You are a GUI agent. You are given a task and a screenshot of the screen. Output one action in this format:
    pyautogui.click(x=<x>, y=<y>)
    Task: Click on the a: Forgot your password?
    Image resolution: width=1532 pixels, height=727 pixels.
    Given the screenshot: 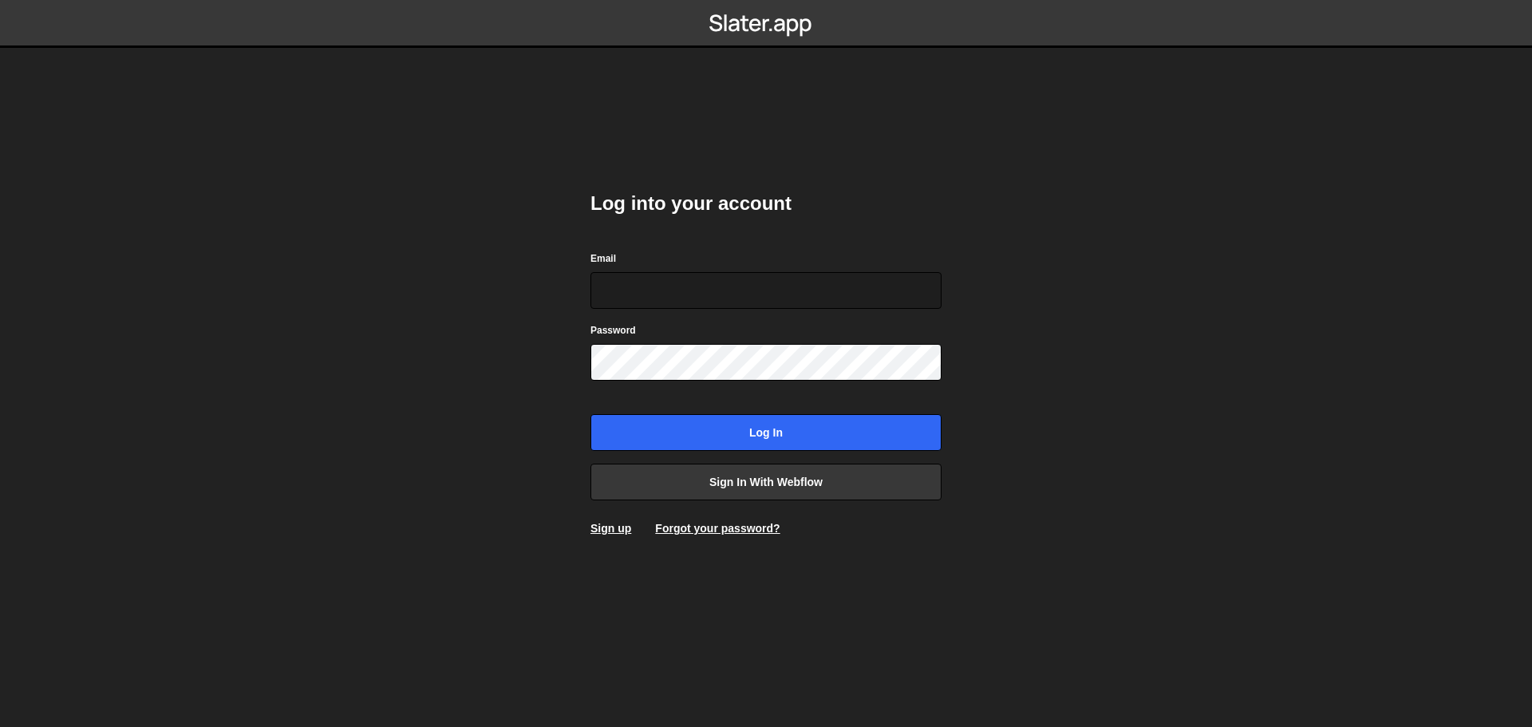 What is the action you would take?
    pyautogui.click(x=717, y=528)
    